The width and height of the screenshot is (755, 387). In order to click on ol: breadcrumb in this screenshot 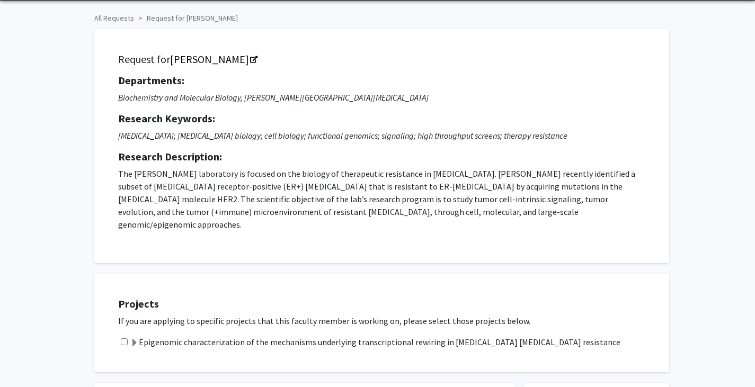, I will do `click(378, 16)`.